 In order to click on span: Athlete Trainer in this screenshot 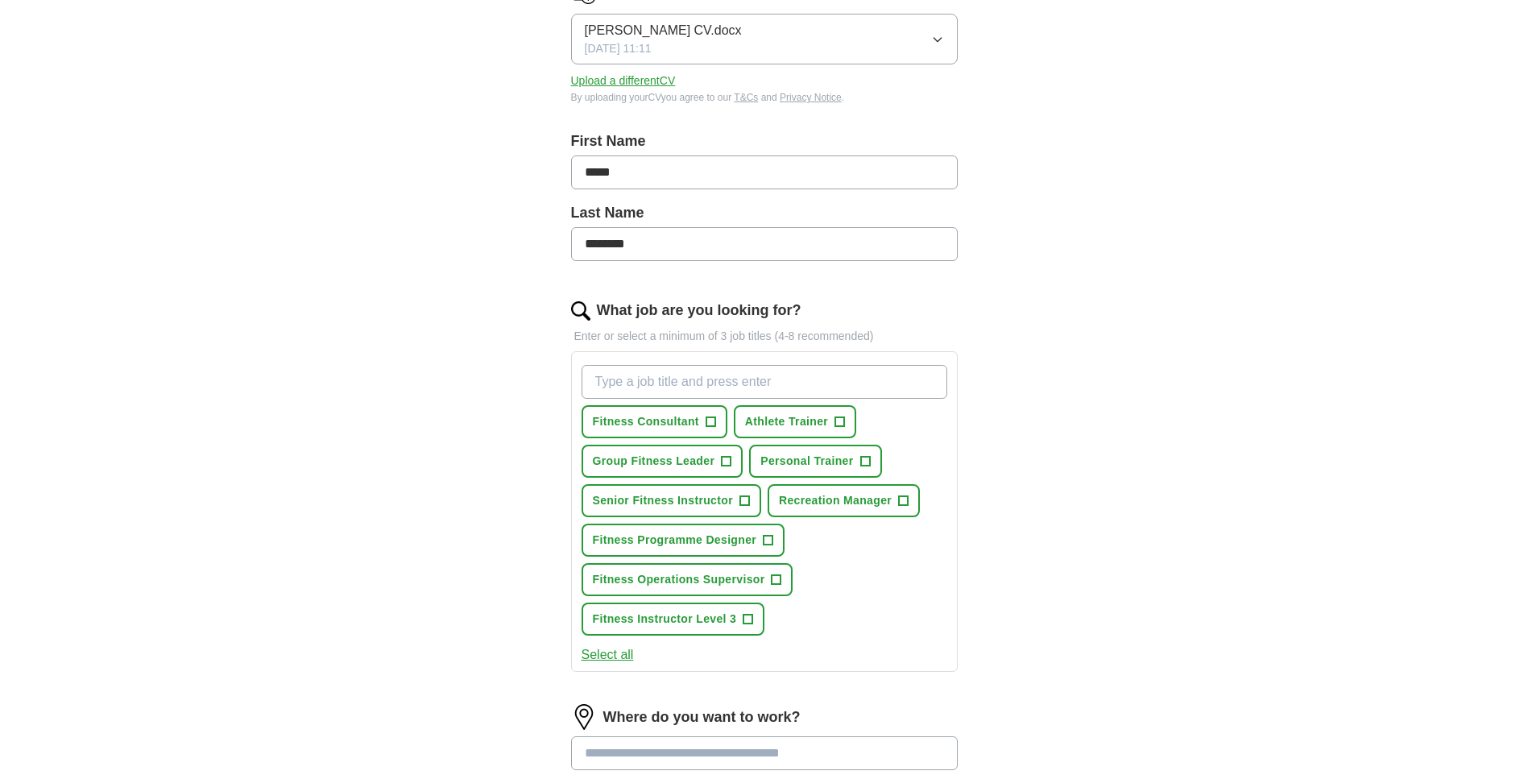, I will do `click(786, 421)`.